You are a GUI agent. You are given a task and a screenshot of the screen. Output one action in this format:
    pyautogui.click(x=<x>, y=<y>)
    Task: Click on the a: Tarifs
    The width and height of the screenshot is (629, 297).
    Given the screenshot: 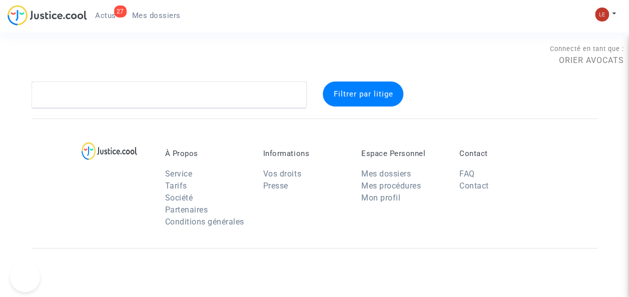 What is the action you would take?
    pyautogui.click(x=176, y=186)
    